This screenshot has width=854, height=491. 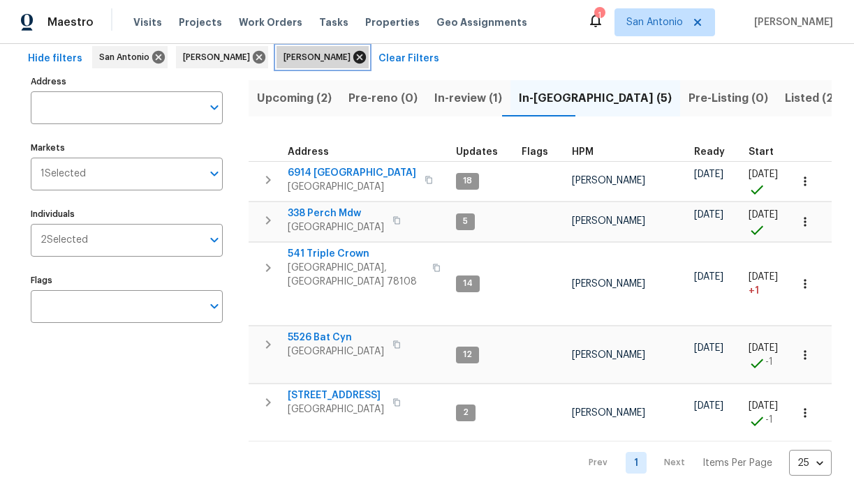 I want to click on div: 1, so click(x=599, y=15).